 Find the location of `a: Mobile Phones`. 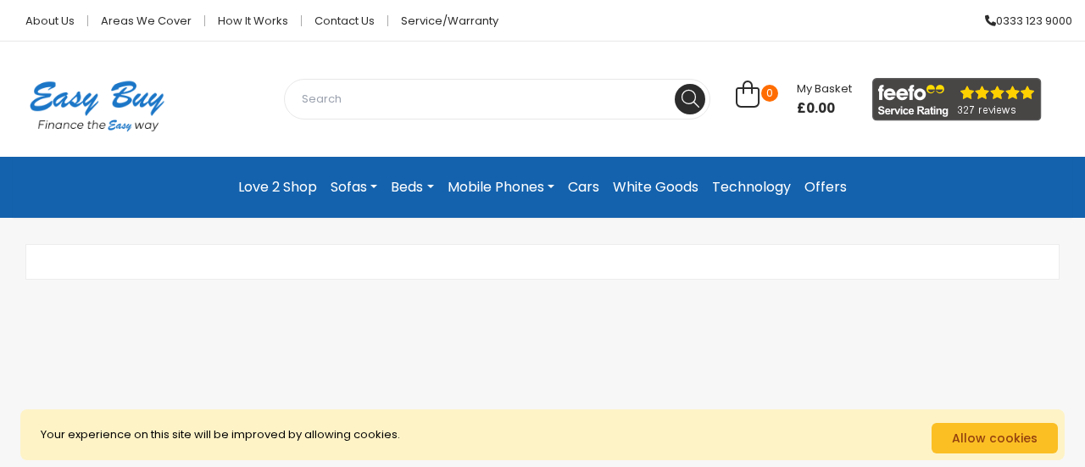

a: Mobile Phones is located at coordinates (501, 187).